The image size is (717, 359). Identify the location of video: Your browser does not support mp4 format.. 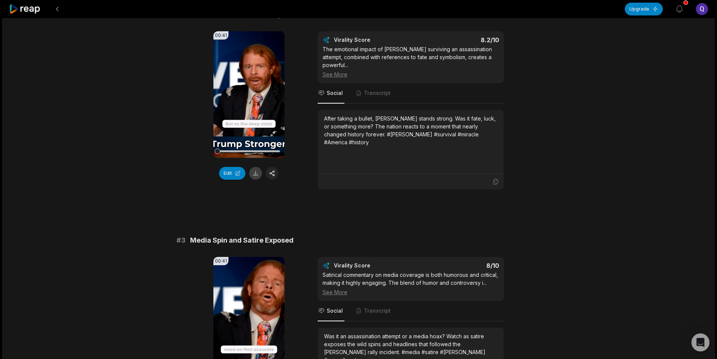
(249, 95).